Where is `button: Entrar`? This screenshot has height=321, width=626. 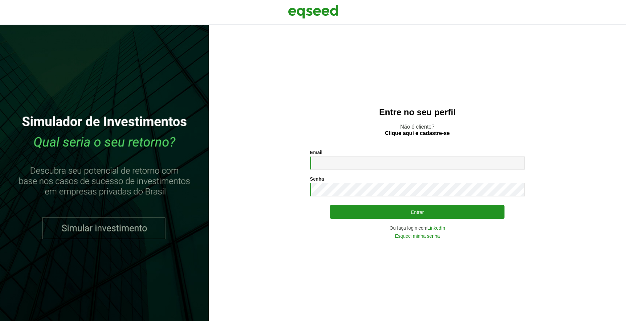 button: Entrar is located at coordinates (417, 212).